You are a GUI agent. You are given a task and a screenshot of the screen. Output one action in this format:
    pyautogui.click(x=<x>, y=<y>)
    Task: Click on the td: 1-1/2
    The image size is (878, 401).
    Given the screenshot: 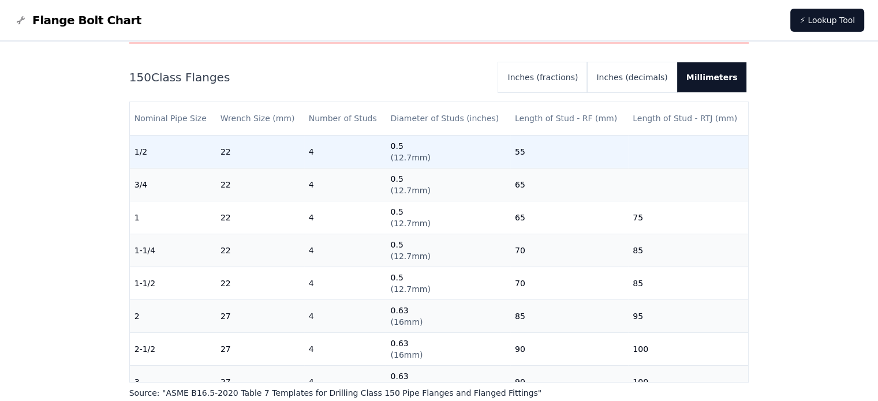 What is the action you would take?
    pyautogui.click(x=173, y=283)
    